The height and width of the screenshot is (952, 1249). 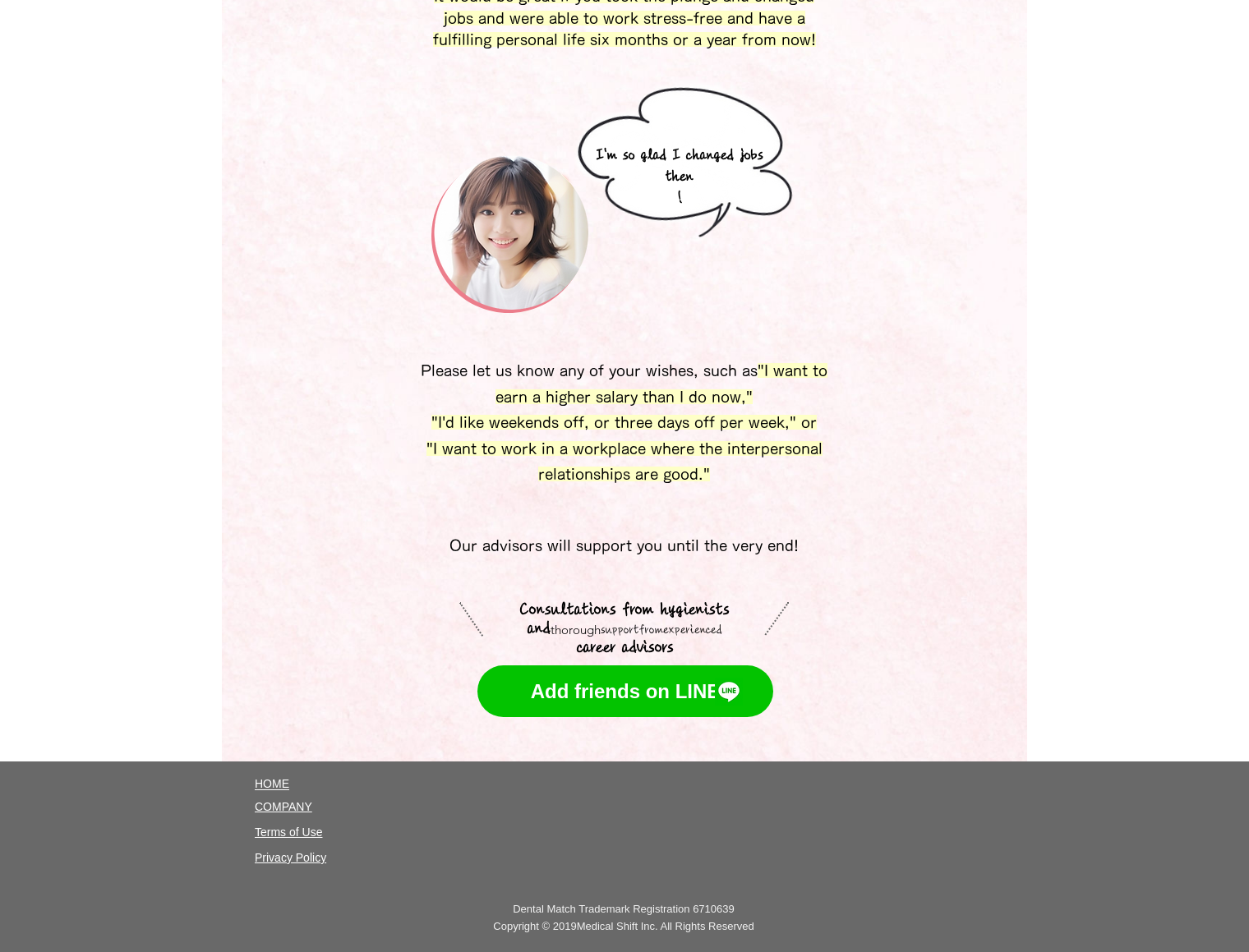 What do you see at coordinates (272, 784) in the screenshot?
I see `font: HOME` at bounding box center [272, 784].